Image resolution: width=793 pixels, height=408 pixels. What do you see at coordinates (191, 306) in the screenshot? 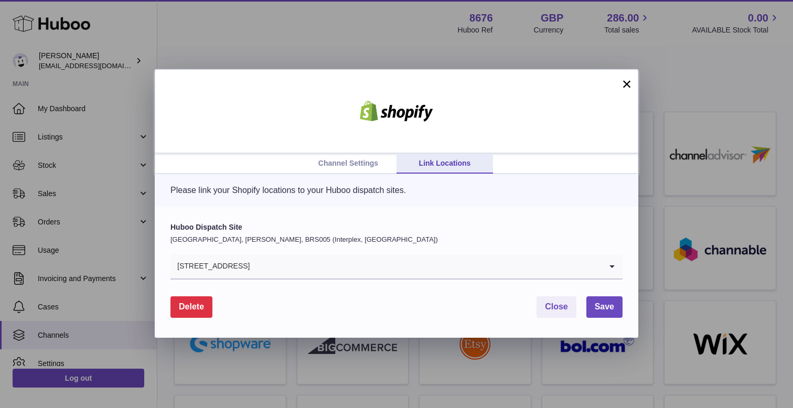
I see `span: Delete` at bounding box center [191, 306].